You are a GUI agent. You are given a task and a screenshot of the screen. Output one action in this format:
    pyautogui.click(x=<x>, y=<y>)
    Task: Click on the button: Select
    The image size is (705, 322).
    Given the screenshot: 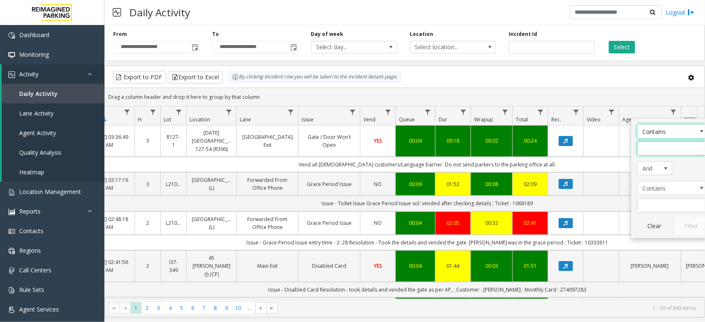 What is the action you would take?
    pyautogui.click(x=622, y=47)
    